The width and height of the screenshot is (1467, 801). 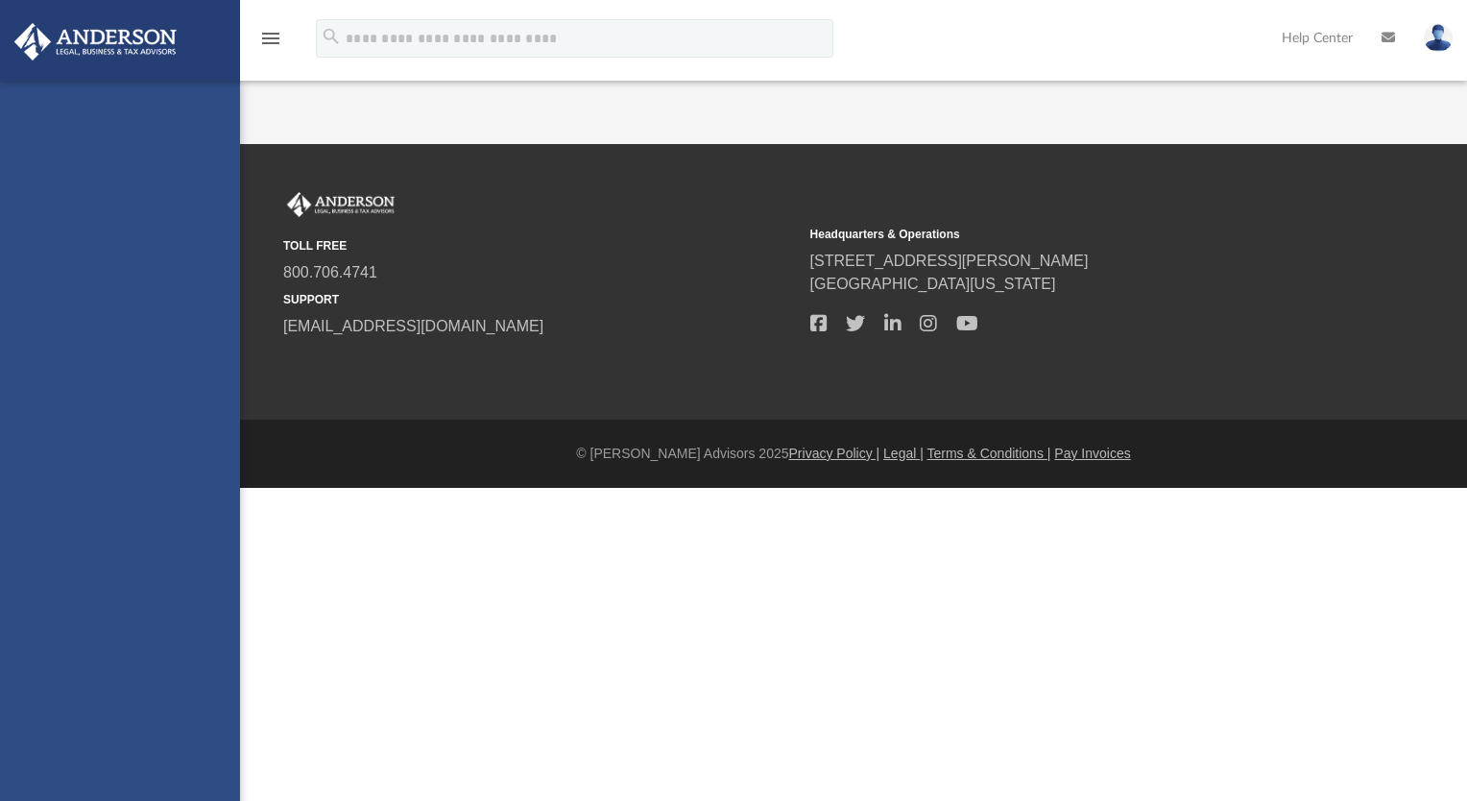 I want to click on a: Privacy Policy |, so click(x=834, y=453).